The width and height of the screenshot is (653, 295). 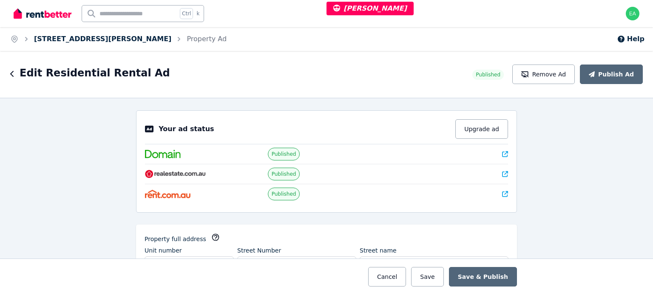 I want to click on img: Rent.com.au, so click(x=167, y=194).